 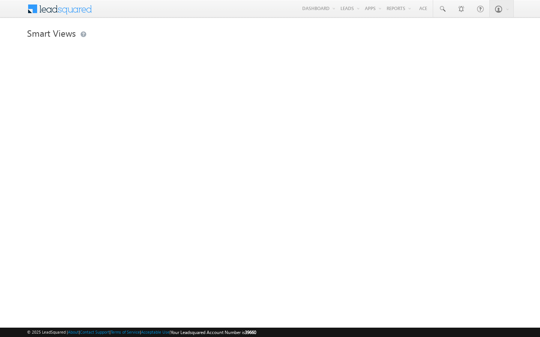 I want to click on span: © 2025 LeadSquared | | | | |, so click(x=141, y=333).